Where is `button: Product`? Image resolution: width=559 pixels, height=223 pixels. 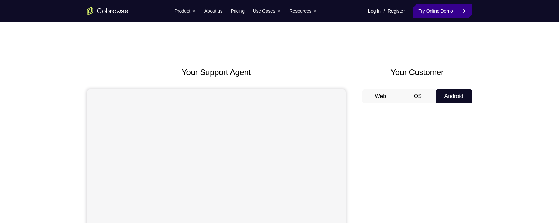 button: Product is located at coordinates (185, 11).